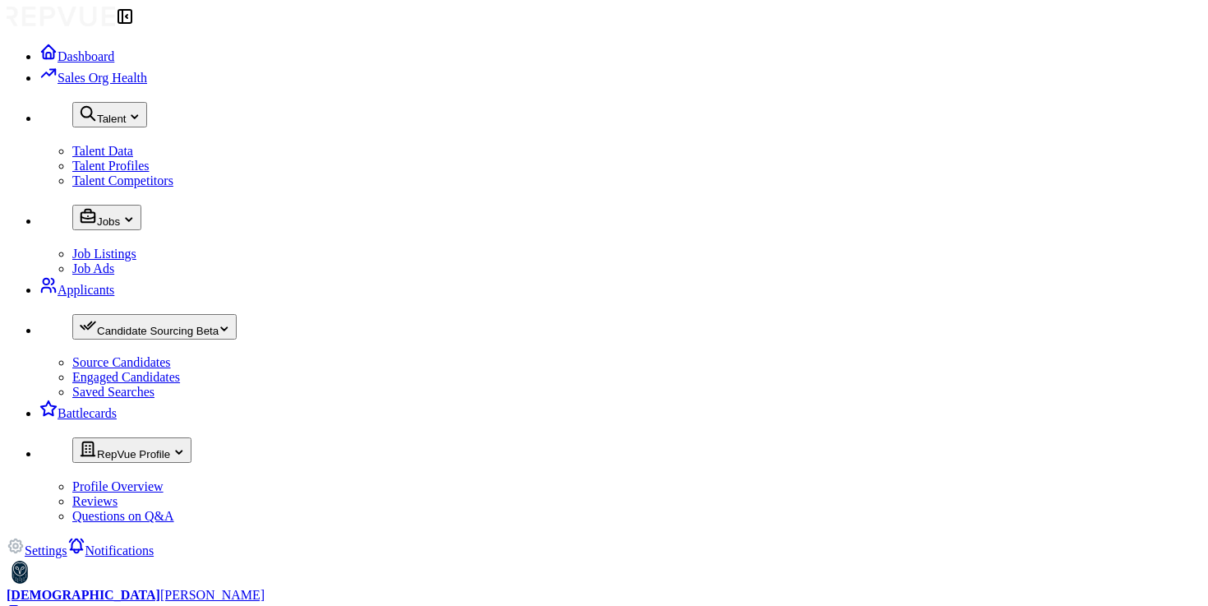 This screenshot has width=1208, height=606. I want to click on button: Jobs, so click(107, 217).